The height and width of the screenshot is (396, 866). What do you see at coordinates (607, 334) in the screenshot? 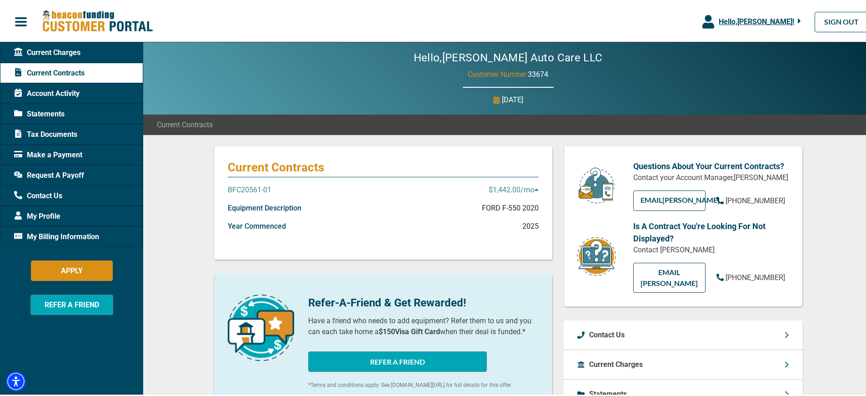
I see `p: Contact Us` at bounding box center [607, 334].